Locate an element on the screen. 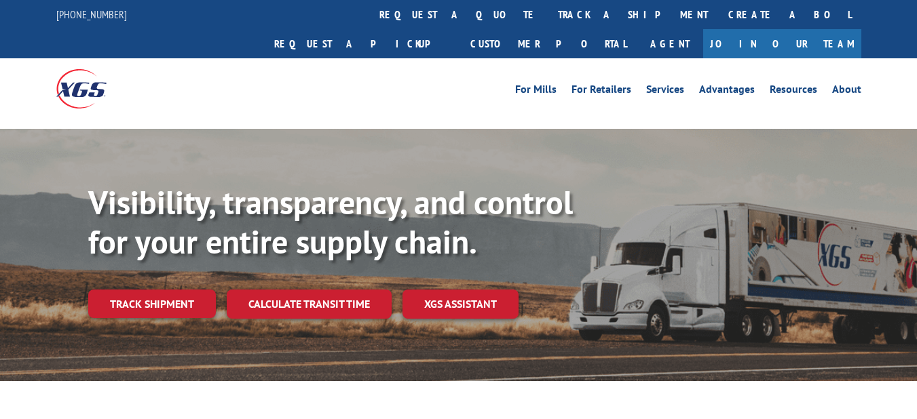 The height and width of the screenshot is (419, 917). a: For Retailers is located at coordinates (601, 92).